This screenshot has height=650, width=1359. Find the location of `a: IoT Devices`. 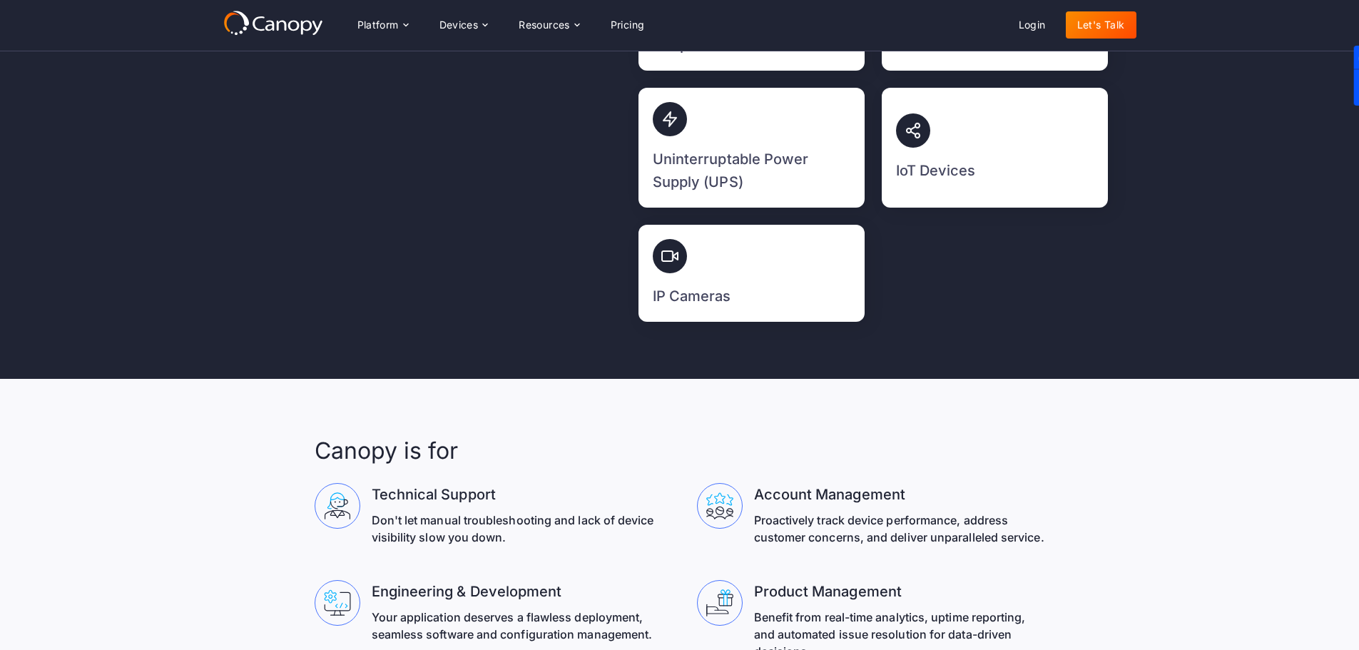

a: IoT Devices is located at coordinates (995, 148).